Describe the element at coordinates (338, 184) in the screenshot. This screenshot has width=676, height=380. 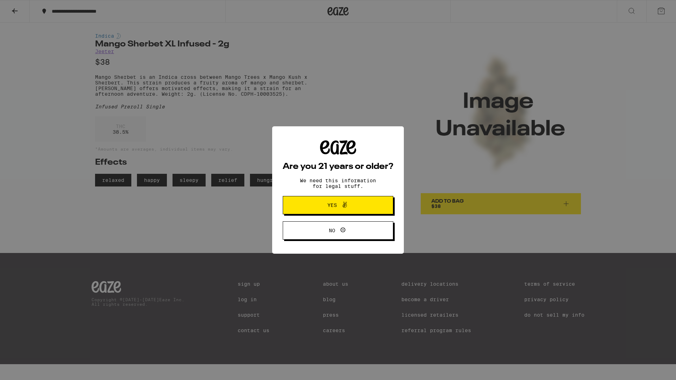
I see `p: We need this information for legal stuff.` at that location.